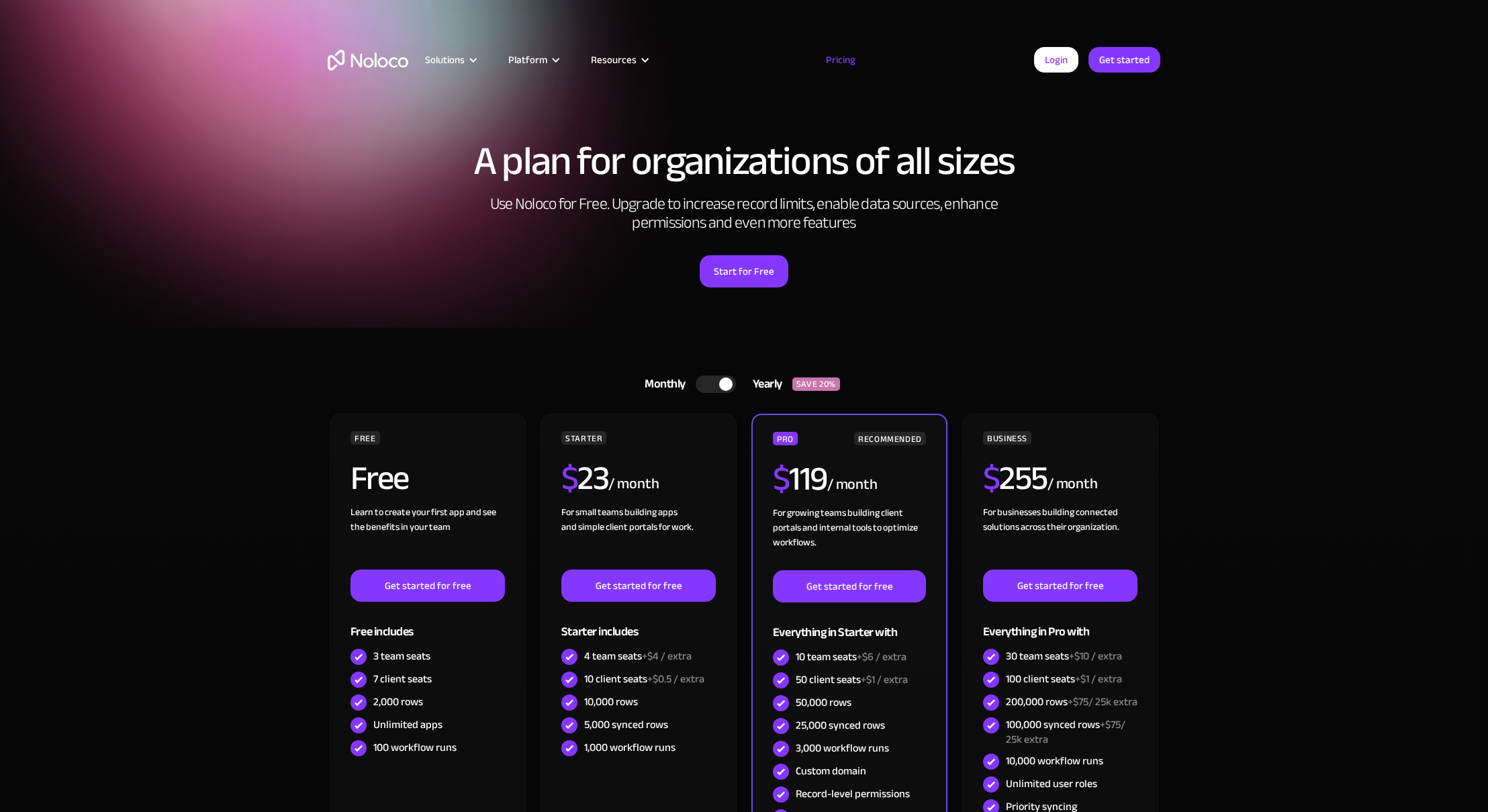  I want to click on div: 100 client seats, so click(1064, 678).